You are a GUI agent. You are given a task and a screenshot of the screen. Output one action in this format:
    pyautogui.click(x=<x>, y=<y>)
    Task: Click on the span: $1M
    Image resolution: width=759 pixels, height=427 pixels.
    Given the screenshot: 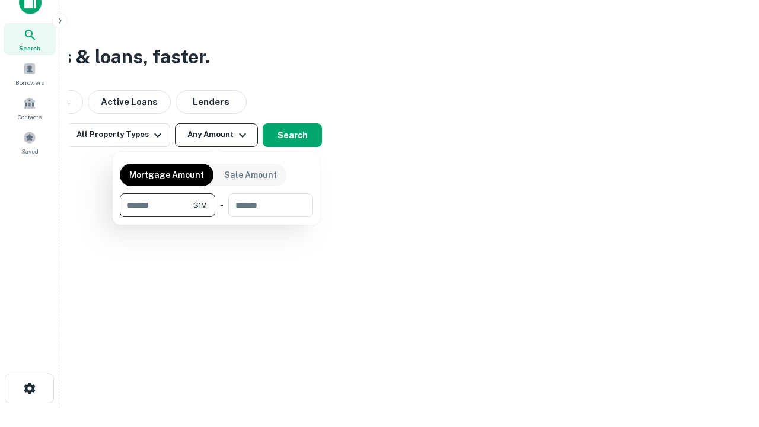 What is the action you would take?
    pyautogui.click(x=200, y=205)
    